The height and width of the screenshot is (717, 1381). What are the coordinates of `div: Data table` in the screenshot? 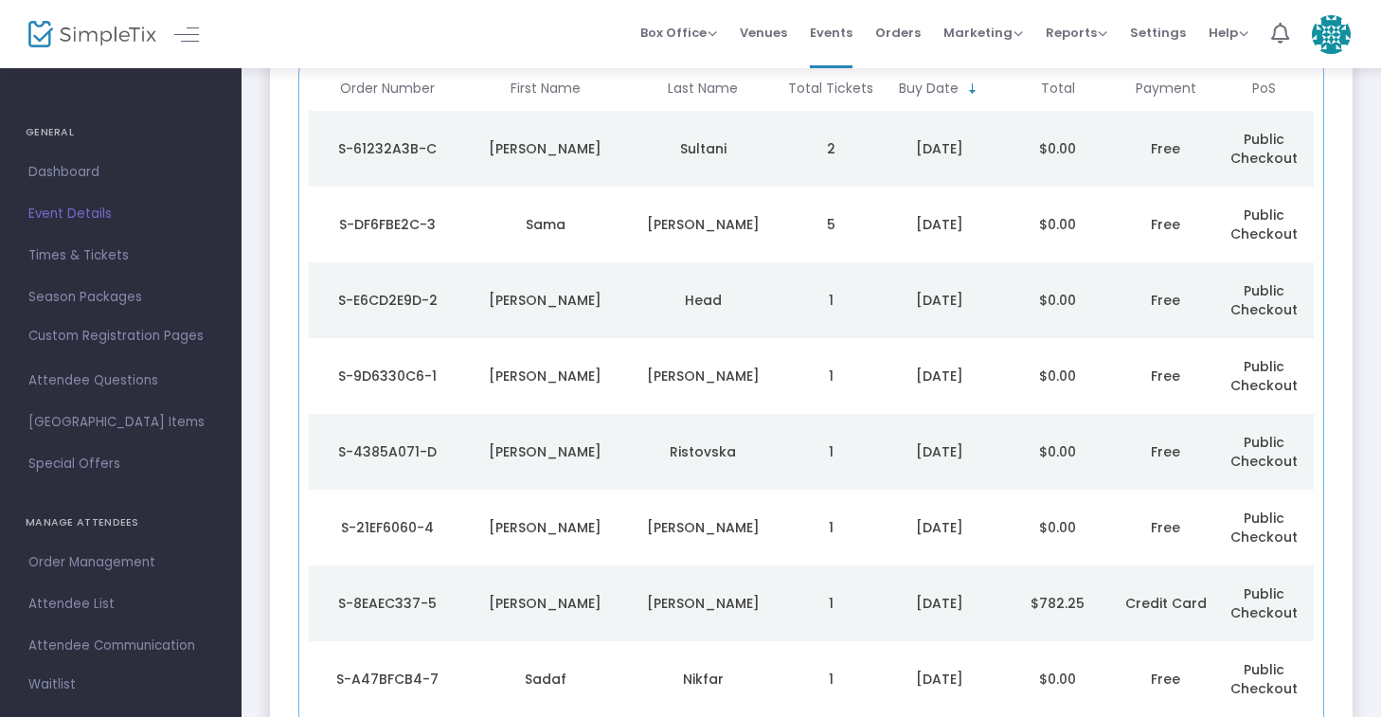 It's located at (811, 391).